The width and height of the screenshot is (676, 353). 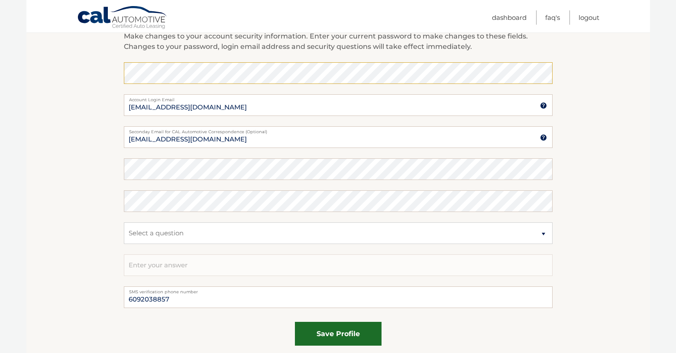 What do you see at coordinates (338, 290) in the screenshot?
I see `label: SMS verification phone number` at bounding box center [338, 290].